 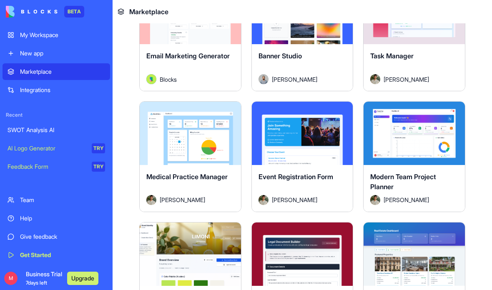 What do you see at coordinates (11, 278) in the screenshot?
I see `span: M` at bounding box center [11, 278].